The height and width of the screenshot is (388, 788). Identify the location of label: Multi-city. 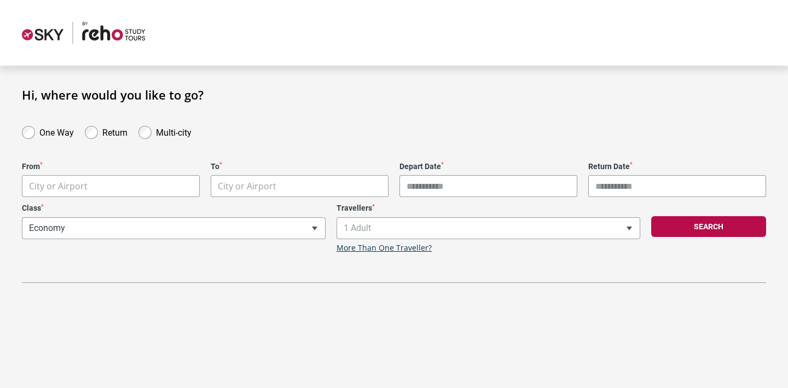
(173, 131).